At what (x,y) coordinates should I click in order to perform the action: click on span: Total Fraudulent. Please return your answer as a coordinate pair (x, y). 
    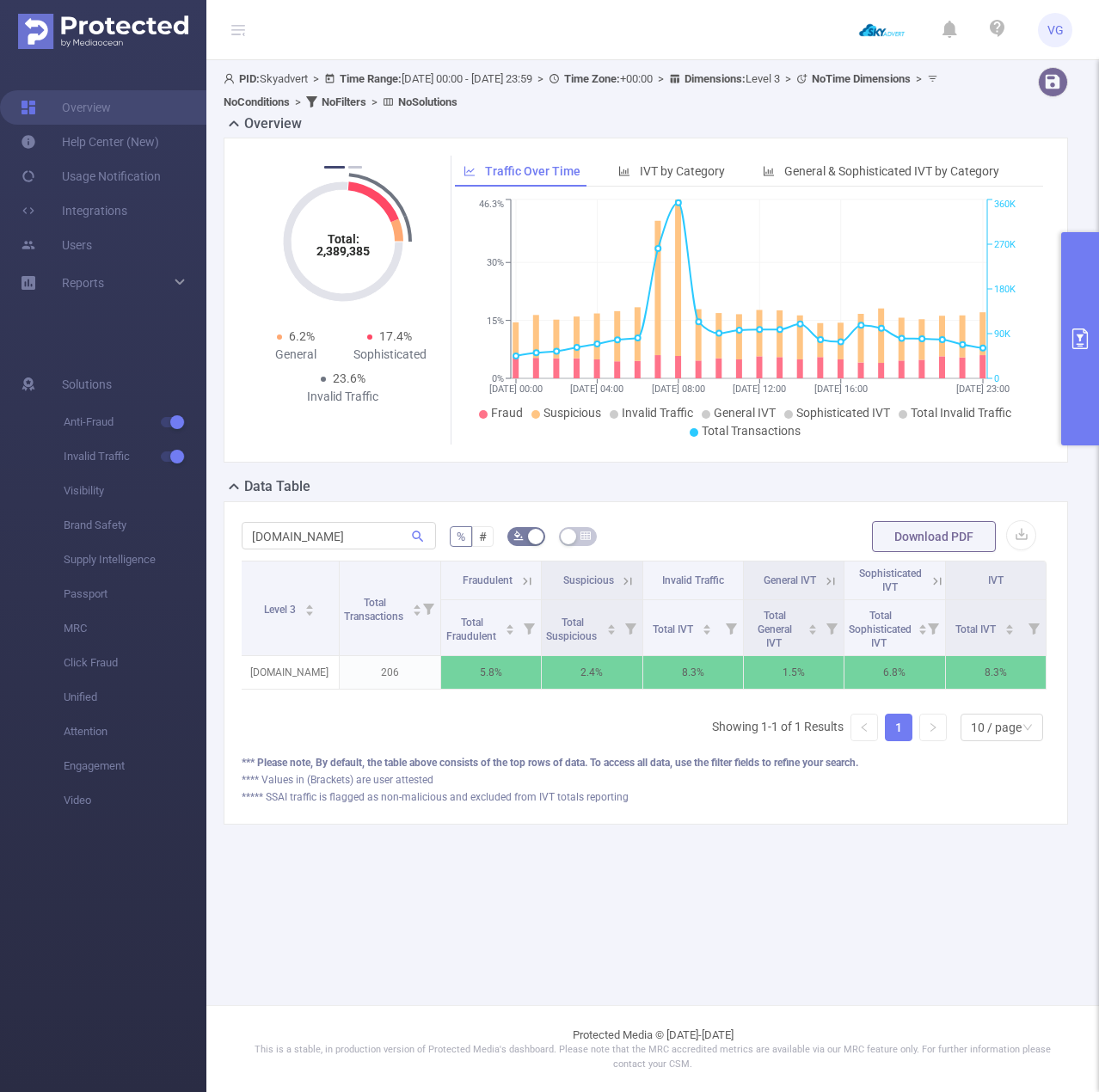
    Looking at the image, I should click on (472, 630).